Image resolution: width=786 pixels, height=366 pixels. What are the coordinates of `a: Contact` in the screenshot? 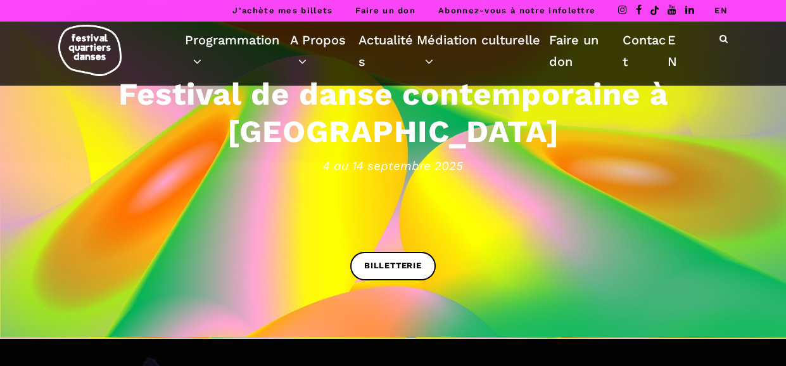 It's located at (646, 51).